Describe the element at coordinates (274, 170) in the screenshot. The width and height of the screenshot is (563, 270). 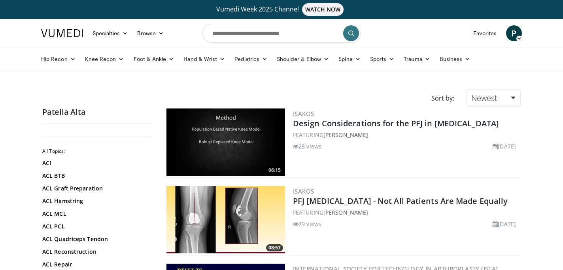
I see `span: 06:15` at that location.